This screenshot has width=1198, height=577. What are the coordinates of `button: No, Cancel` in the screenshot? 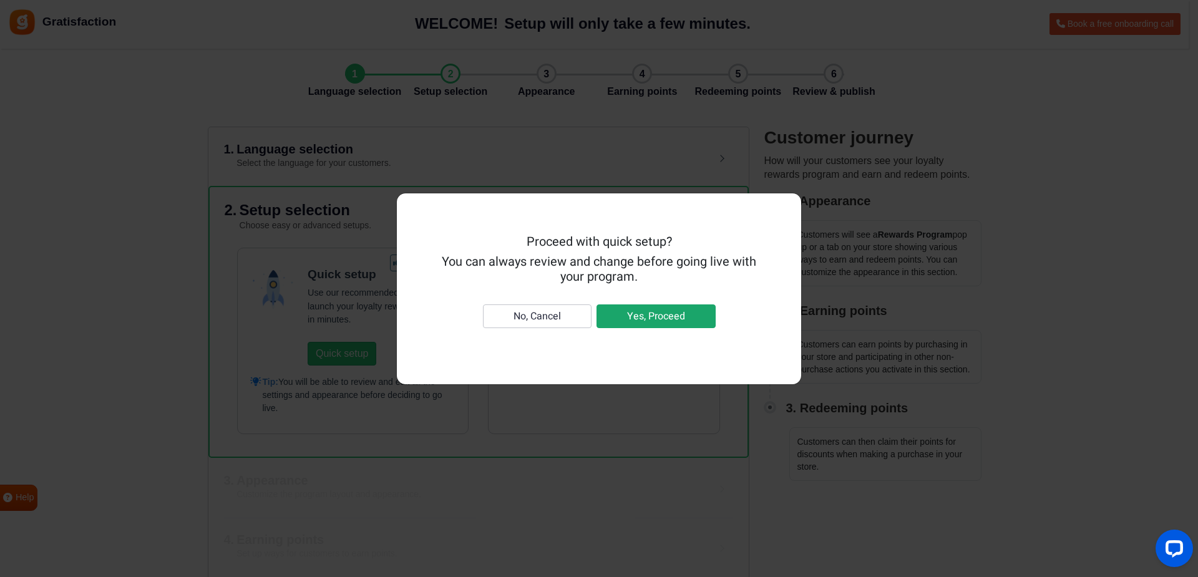 It's located at (537, 316).